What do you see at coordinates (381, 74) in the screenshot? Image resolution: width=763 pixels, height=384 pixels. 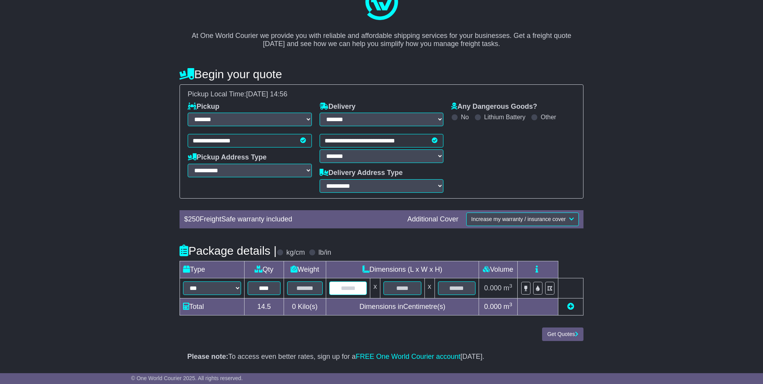 I see `h4: Begin your quote` at bounding box center [381, 74].